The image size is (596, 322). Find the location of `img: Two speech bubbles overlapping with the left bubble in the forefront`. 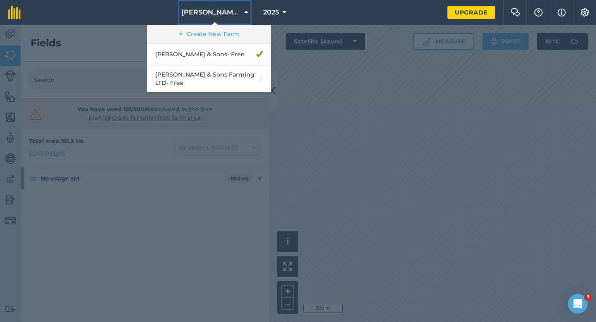

img: Two speech bubbles overlapping with the left bubble in the forefront is located at coordinates (515, 12).